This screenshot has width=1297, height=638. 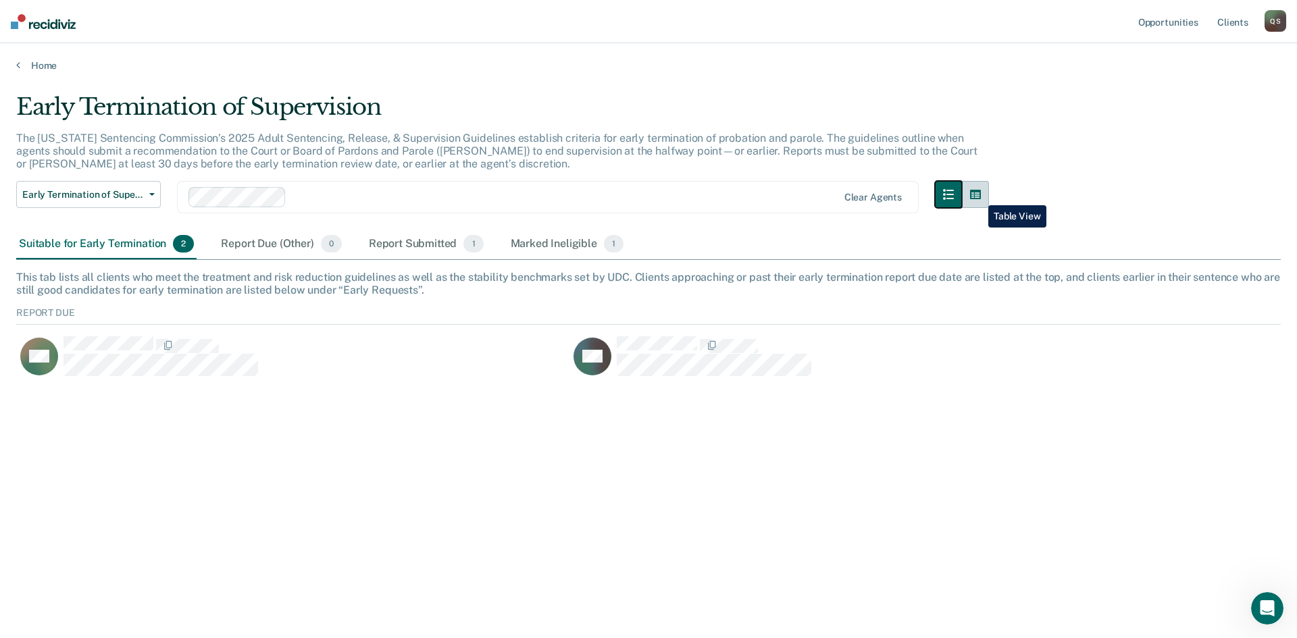 I want to click on div: Report Due, so click(x=649, y=316).